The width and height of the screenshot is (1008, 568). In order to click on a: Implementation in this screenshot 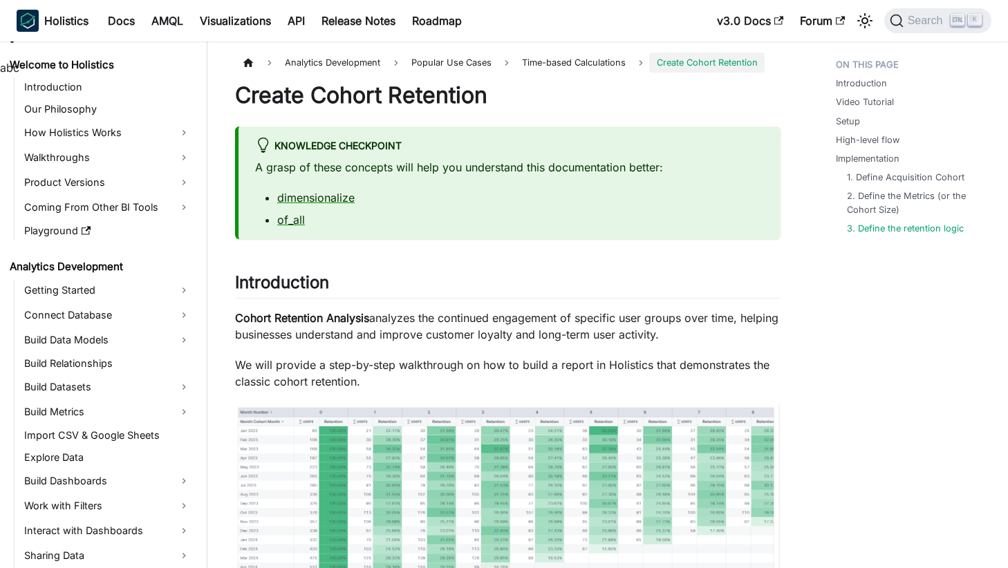, I will do `click(868, 158)`.